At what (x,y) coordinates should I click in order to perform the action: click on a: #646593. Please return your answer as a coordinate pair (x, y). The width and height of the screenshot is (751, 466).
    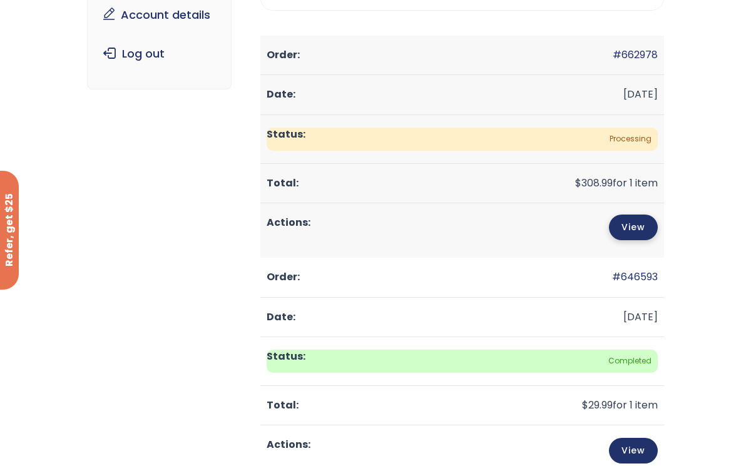
    Looking at the image, I should click on (634, 276).